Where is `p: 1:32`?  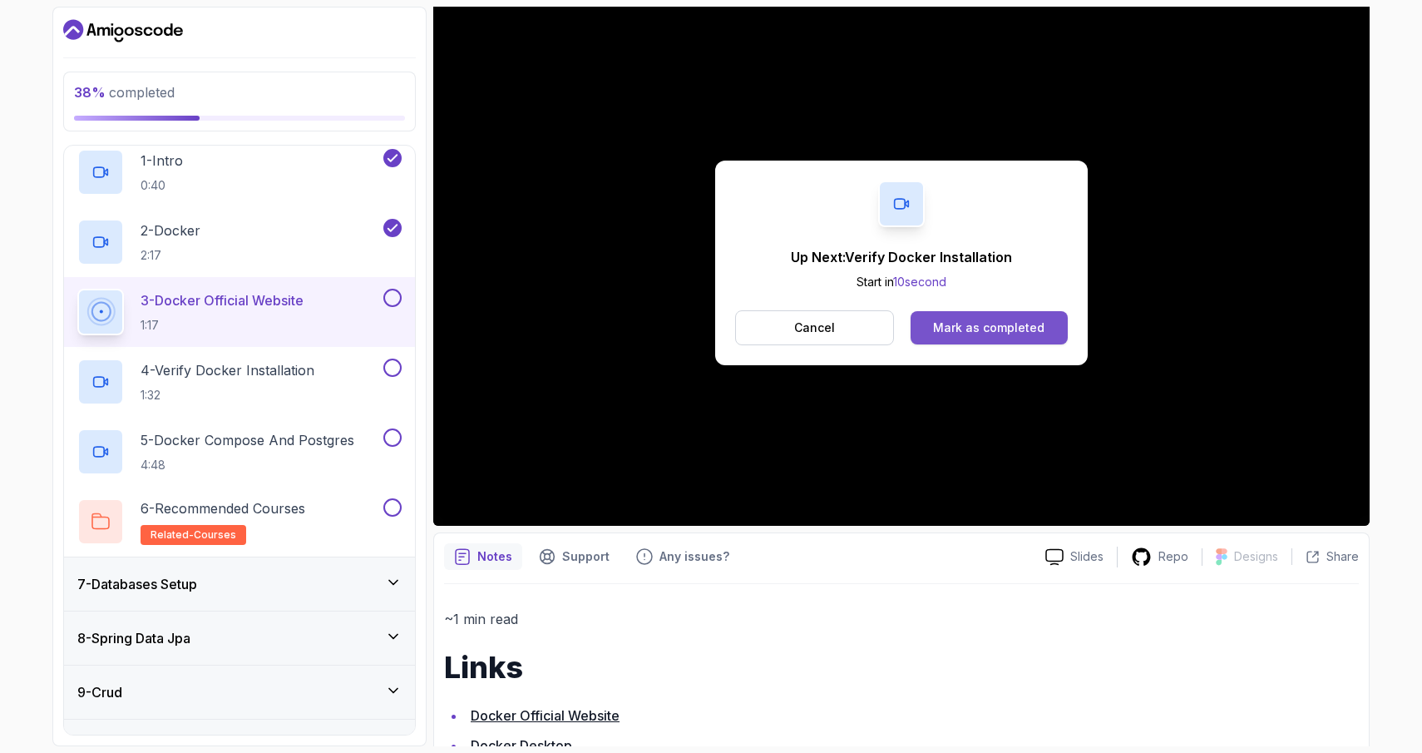 p: 1:32 is located at coordinates (227, 395).